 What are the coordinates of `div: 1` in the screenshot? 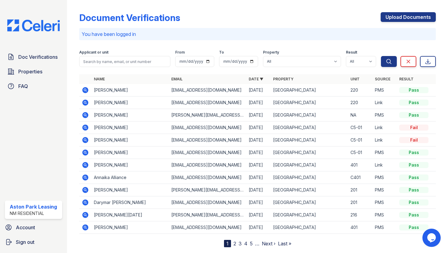 It's located at (227, 244).